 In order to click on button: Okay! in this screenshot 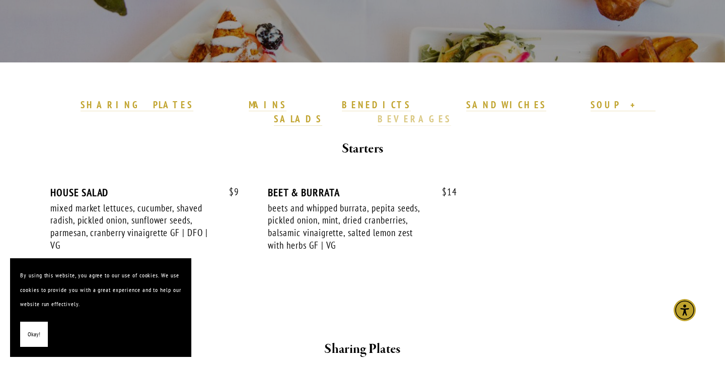, I will do `click(34, 335)`.